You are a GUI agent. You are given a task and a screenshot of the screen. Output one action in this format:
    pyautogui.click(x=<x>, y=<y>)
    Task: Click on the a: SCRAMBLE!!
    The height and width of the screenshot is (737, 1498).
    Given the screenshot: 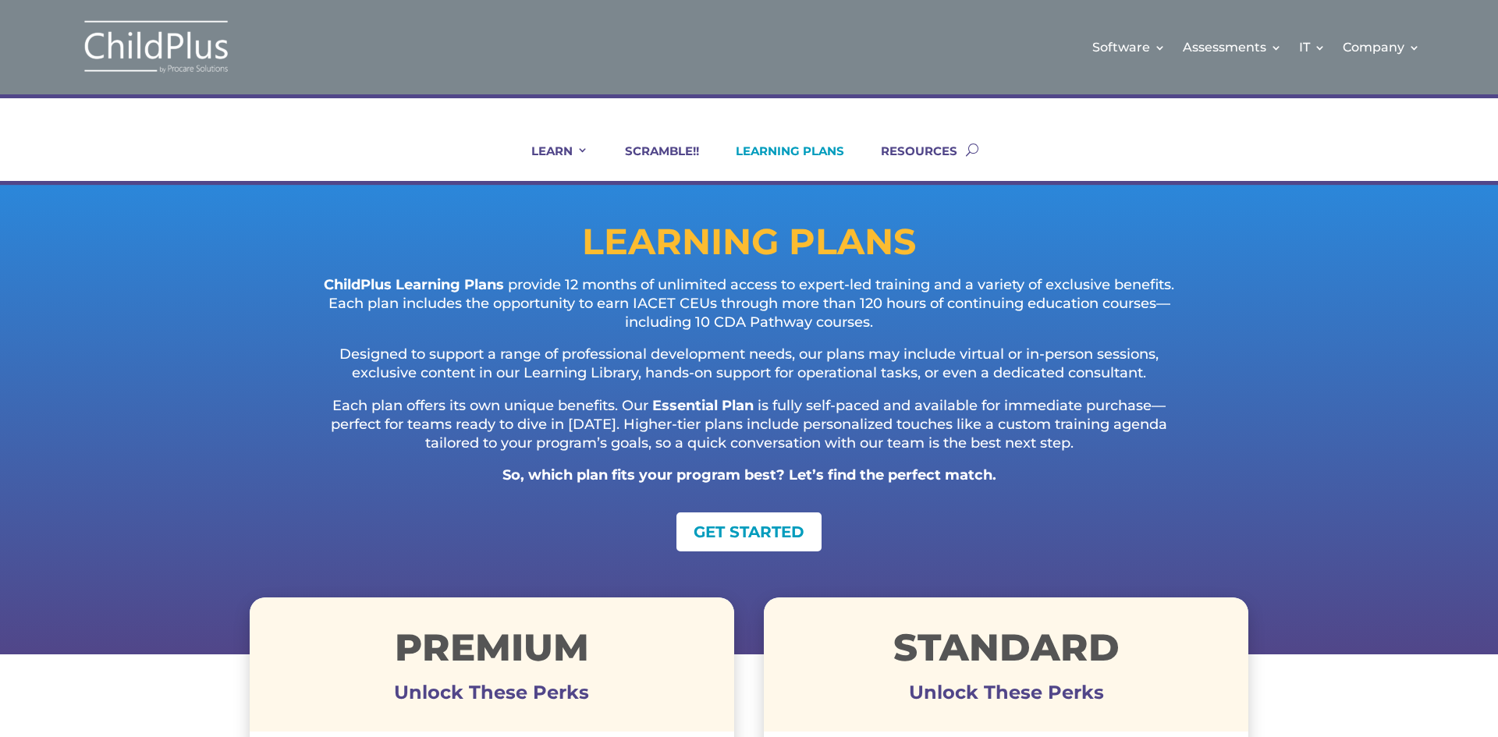 What is the action you would take?
    pyautogui.click(x=652, y=162)
    